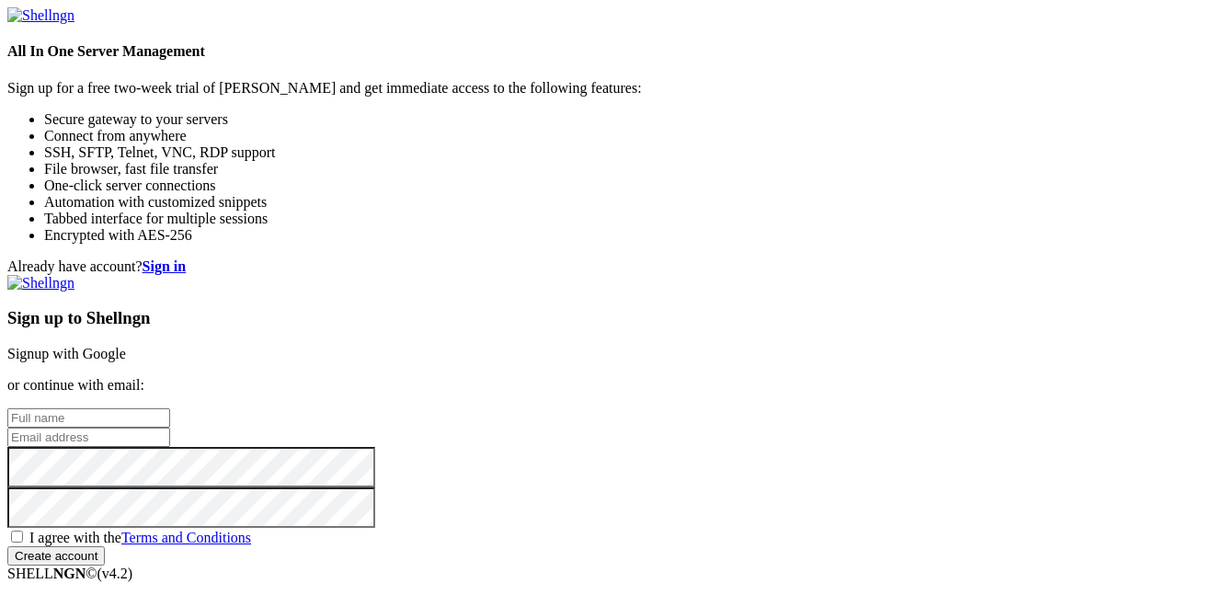 This screenshot has height=595, width=1212. I want to click on li: SSH, SFTP, Telnet, VNC, RDP support, so click(624, 153).